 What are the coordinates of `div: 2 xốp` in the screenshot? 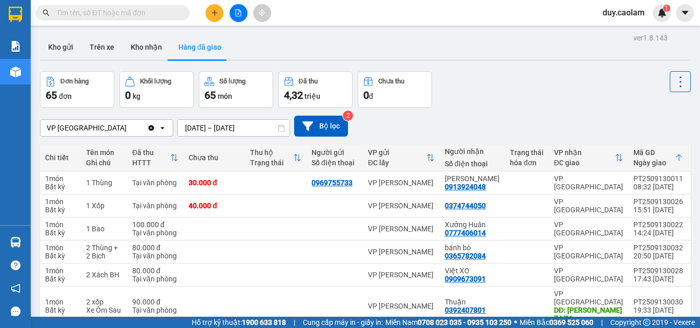 It's located at (104, 302).